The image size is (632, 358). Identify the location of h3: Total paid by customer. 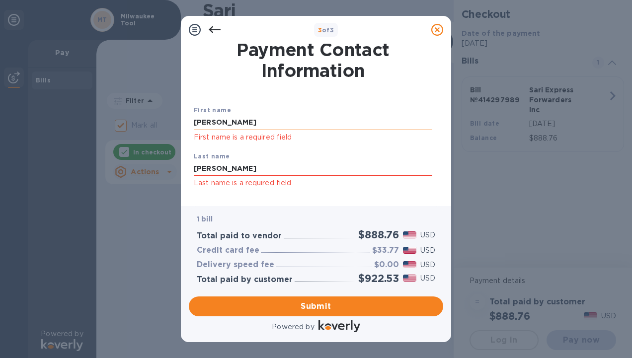
(245, 280).